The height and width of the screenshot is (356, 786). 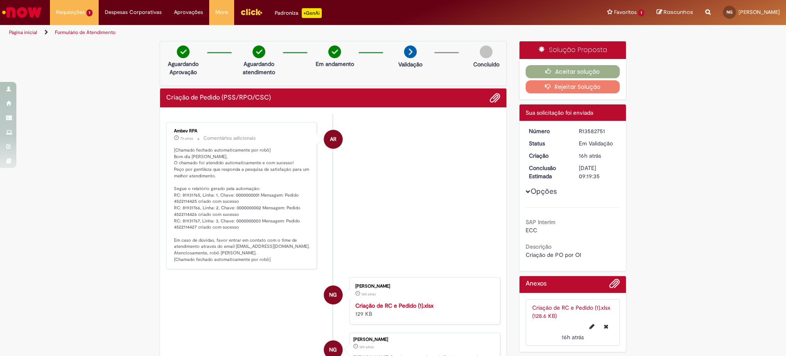 I want to click on time: 01/10/2025 01:31:09, so click(x=187, y=138).